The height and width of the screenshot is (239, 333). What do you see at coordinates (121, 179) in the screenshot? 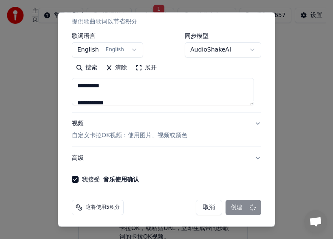
I see `button: 我接受` at bounding box center [121, 179].